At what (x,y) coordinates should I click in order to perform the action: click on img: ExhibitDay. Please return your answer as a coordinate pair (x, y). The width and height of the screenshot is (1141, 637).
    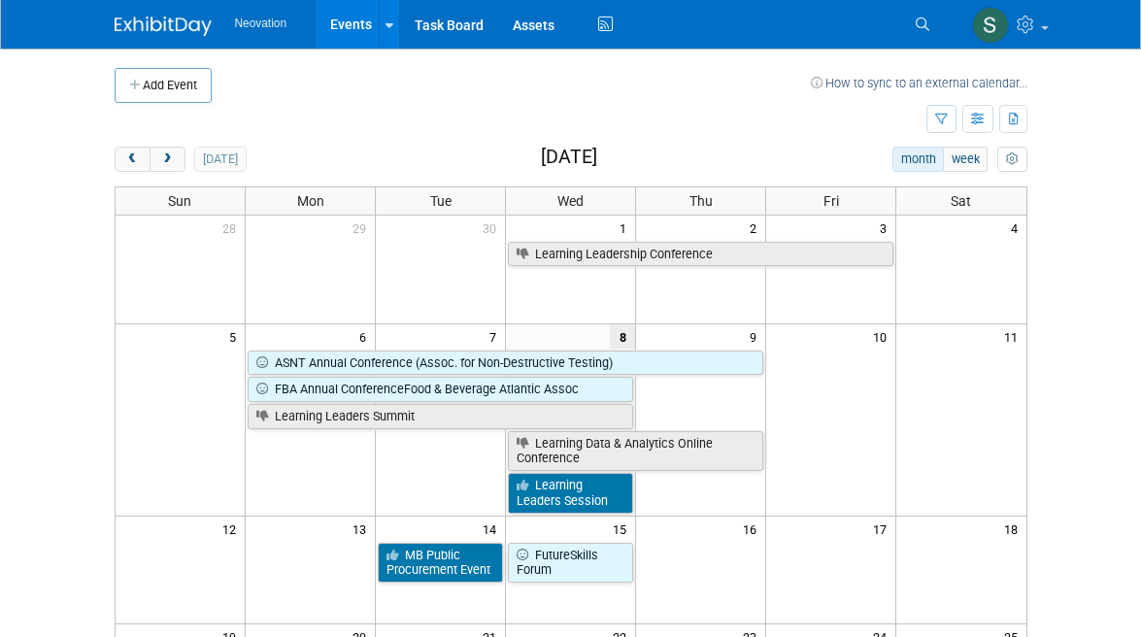
    Looking at the image, I should click on (163, 26).